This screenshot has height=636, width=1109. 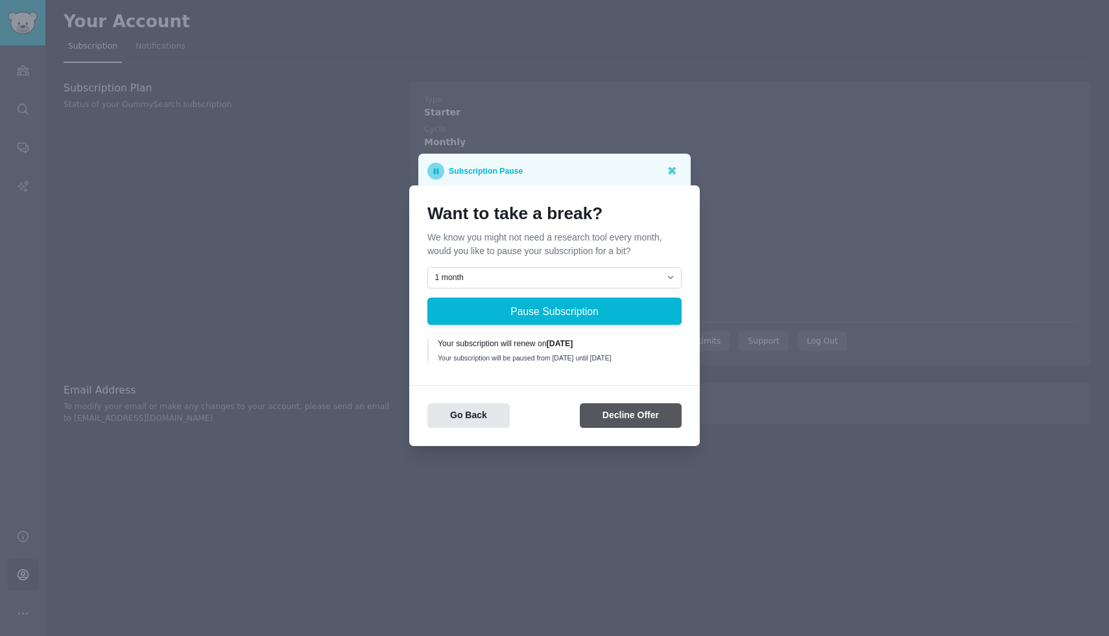 I want to click on p: We know you might not need a research tool every month, would you like to pause your subscription..., so click(x=554, y=244).